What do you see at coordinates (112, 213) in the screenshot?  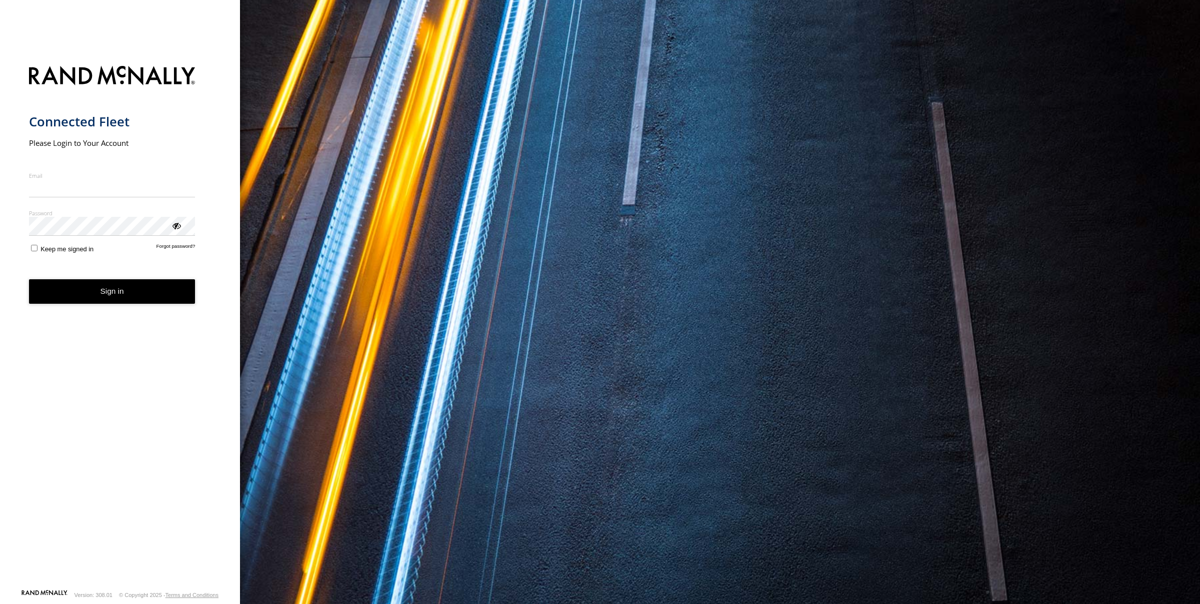 I see `label: Password` at bounding box center [112, 213].